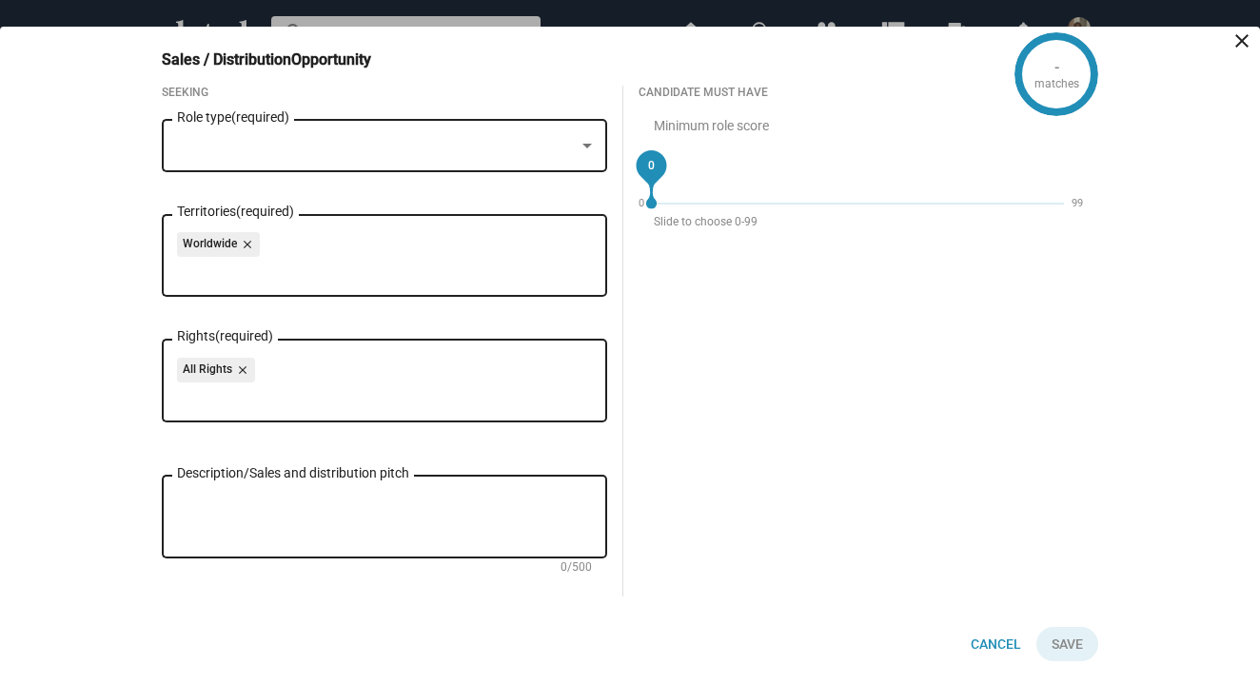  What do you see at coordinates (218, 245) in the screenshot?
I see `mat-chip: Worldwide` at bounding box center [218, 245].